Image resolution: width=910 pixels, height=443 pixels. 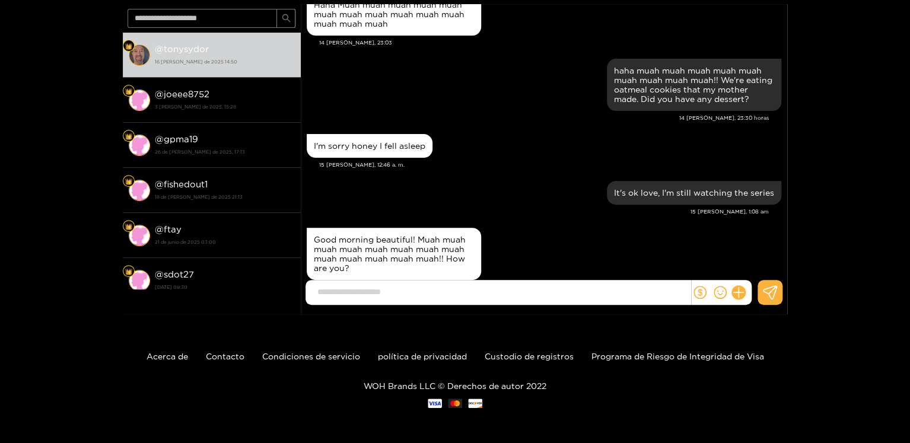 What do you see at coordinates (167, 356) in the screenshot?
I see `font: Acerca de` at bounding box center [167, 356].